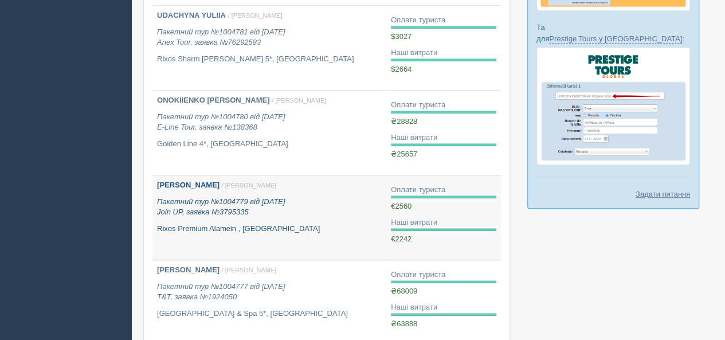 The height and width of the screenshot is (340, 725). Describe the element at coordinates (613, 33) in the screenshot. I see `p: Та для :` at that location.